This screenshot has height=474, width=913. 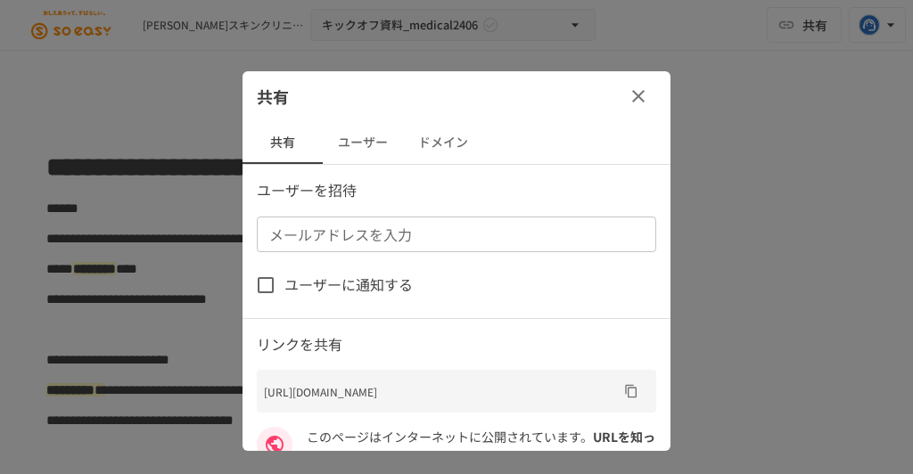 I want to click on span: ユーザーに通知する, so click(x=349, y=285).